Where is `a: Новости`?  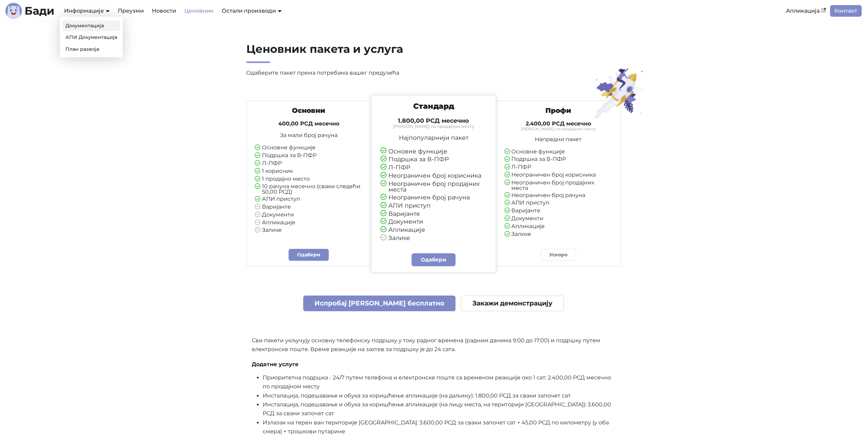 a: Новости is located at coordinates (164, 11).